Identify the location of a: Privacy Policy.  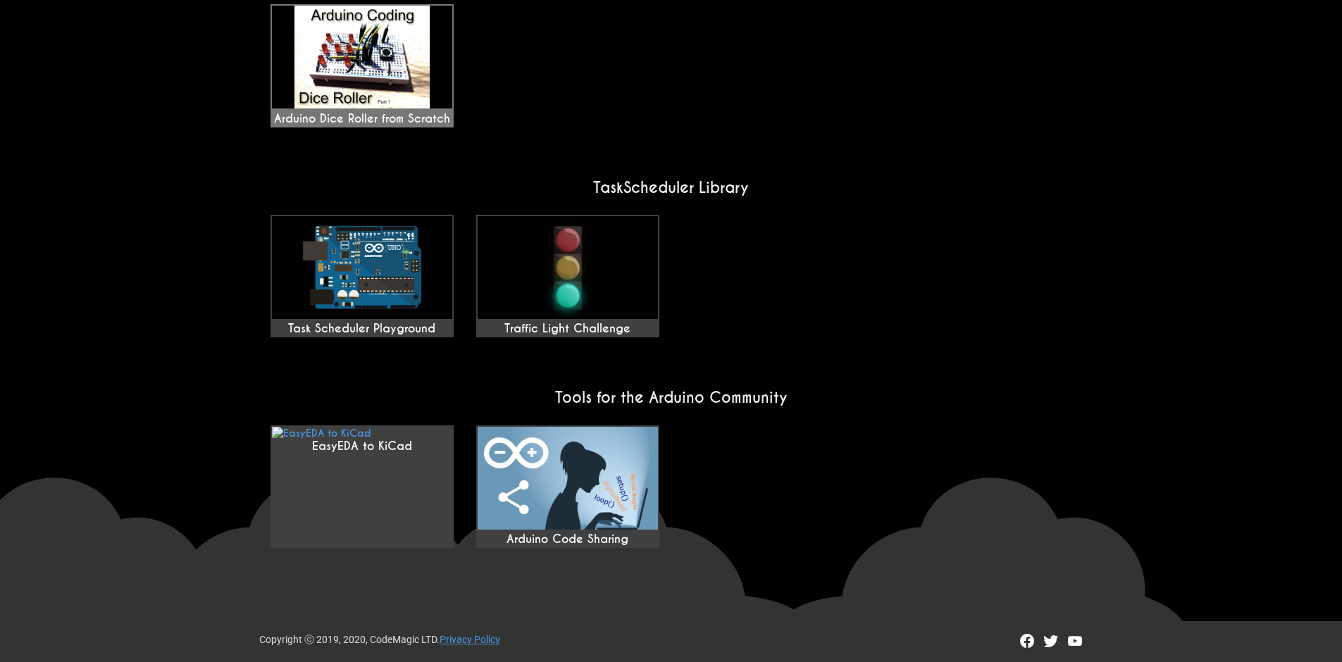
(470, 640).